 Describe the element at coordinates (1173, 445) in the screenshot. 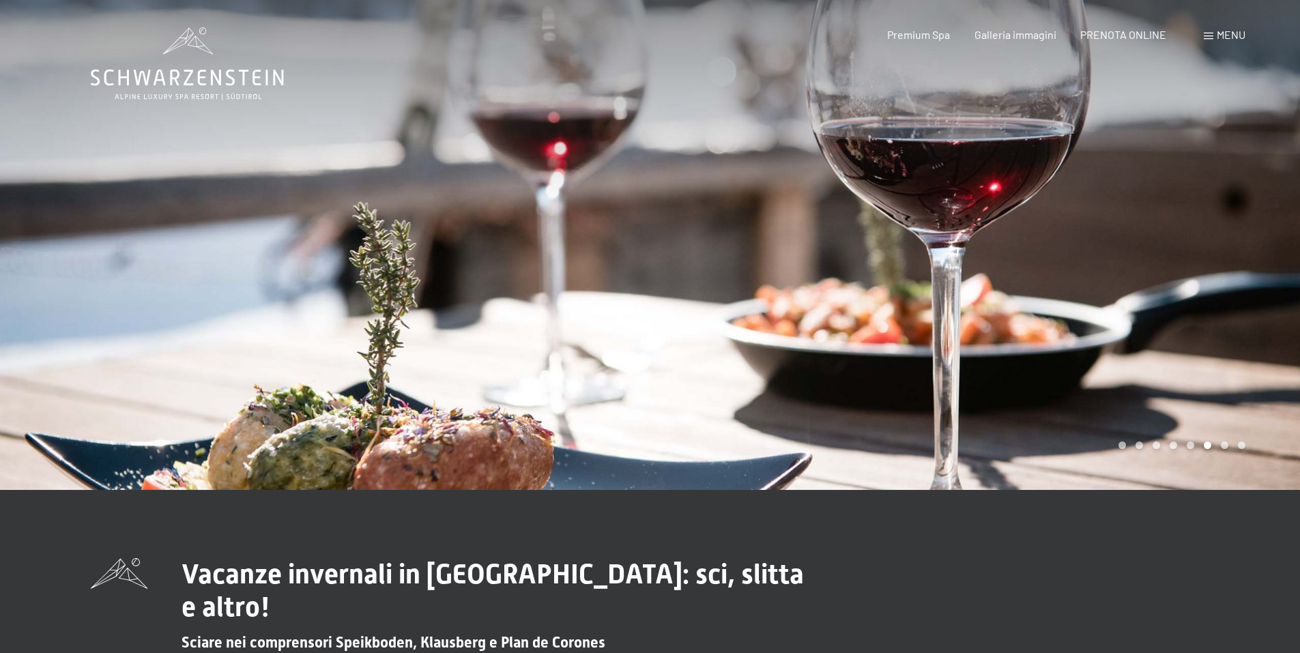

I see `div: Carousel Page 4` at that location.